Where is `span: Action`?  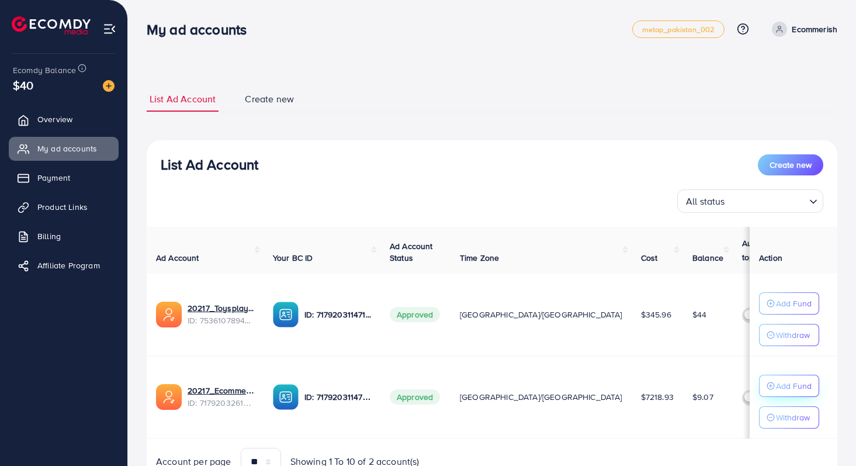
span: Action is located at coordinates (771, 258).